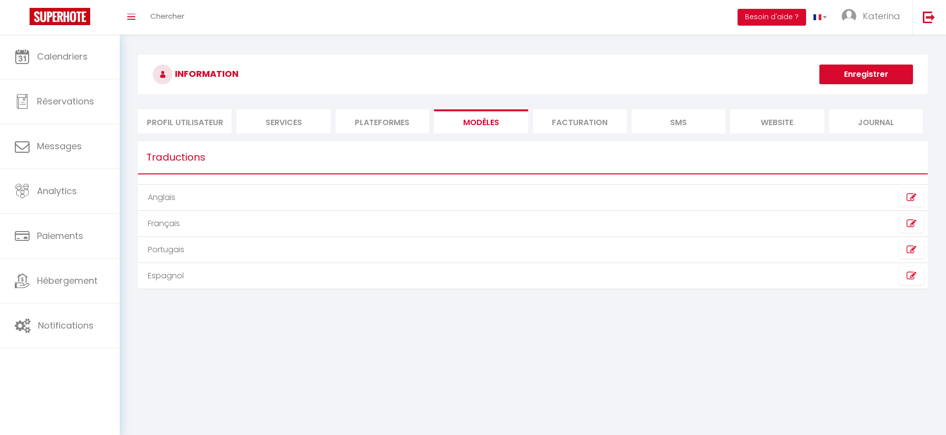  What do you see at coordinates (777, 121) in the screenshot?
I see `li: website` at bounding box center [777, 121].